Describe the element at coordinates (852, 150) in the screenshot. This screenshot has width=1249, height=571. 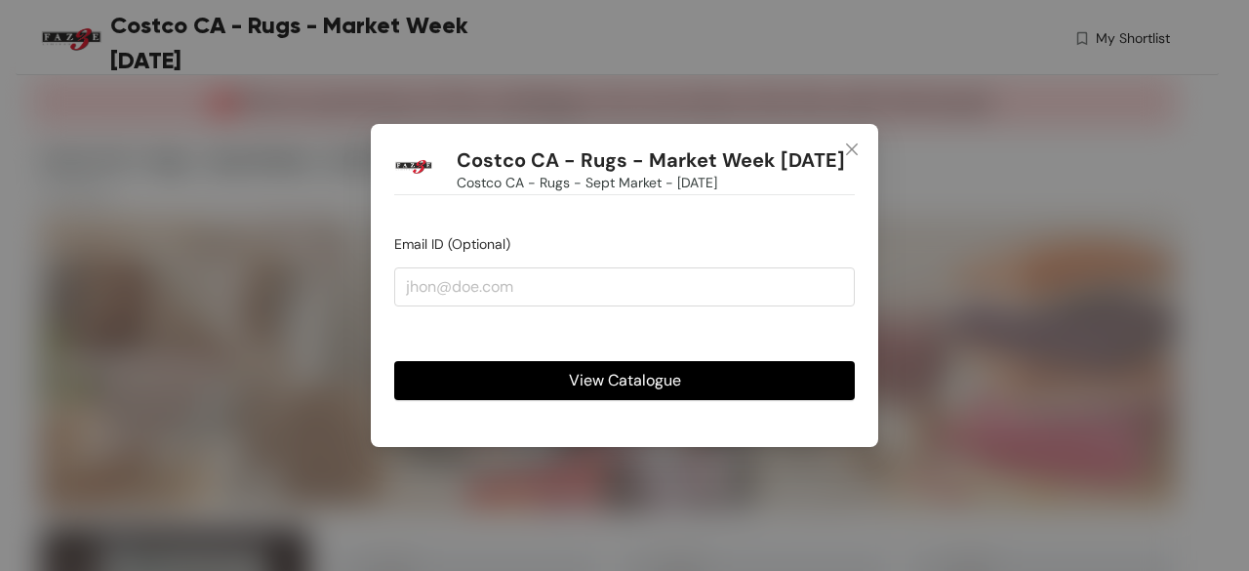
I see `button: Close` at that location.